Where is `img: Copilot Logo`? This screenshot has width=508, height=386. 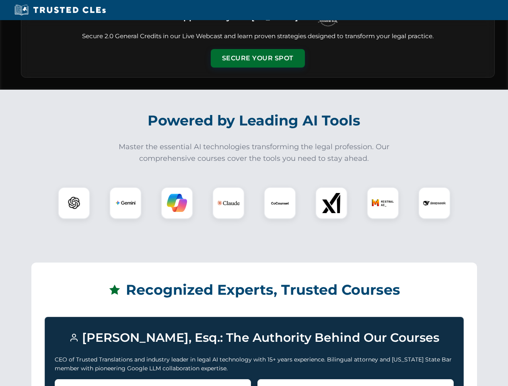 img: Copilot Logo is located at coordinates (177, 203).